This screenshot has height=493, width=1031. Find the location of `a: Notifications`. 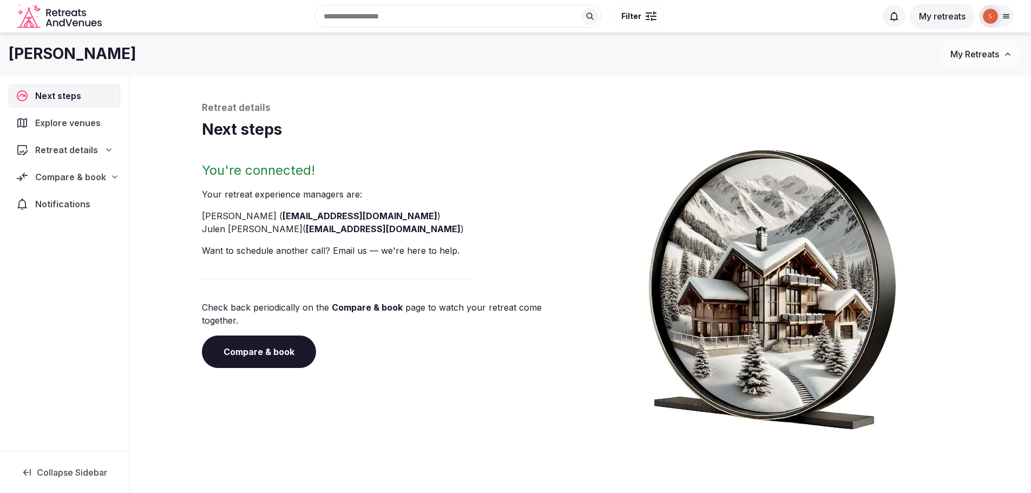

a: Notifications is located at coordinates (64, 204).